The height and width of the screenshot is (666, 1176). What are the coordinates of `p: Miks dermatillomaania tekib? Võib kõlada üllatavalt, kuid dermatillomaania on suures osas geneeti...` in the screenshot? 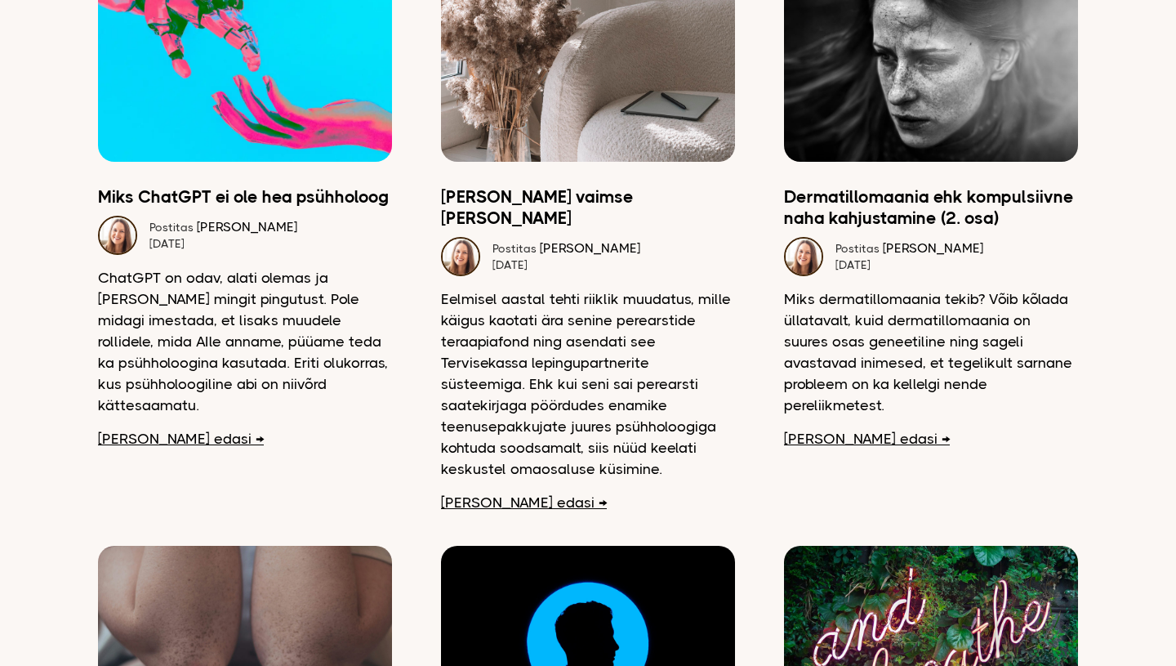 It's located at (931, 352).